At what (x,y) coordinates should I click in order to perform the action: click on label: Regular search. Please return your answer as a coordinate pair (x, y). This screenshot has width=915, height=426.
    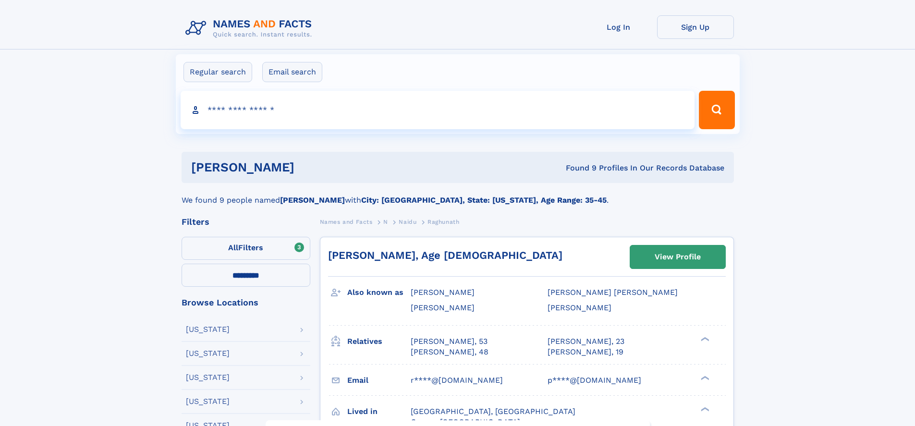
    Looking at the image, I should click on (218, 72).